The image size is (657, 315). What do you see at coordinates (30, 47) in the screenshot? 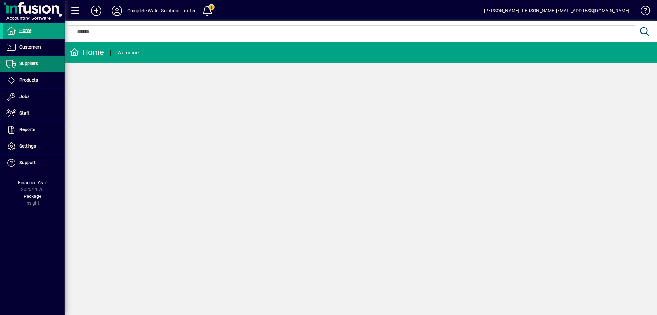
I see `span: Customers` at bounding box center [30, 47].